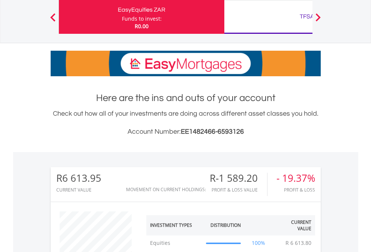 This screenshot has width=371, height=252. Describe the element at coordinates (296, 190) in the screenshot. I see `div: Profit & Loss` at that location.